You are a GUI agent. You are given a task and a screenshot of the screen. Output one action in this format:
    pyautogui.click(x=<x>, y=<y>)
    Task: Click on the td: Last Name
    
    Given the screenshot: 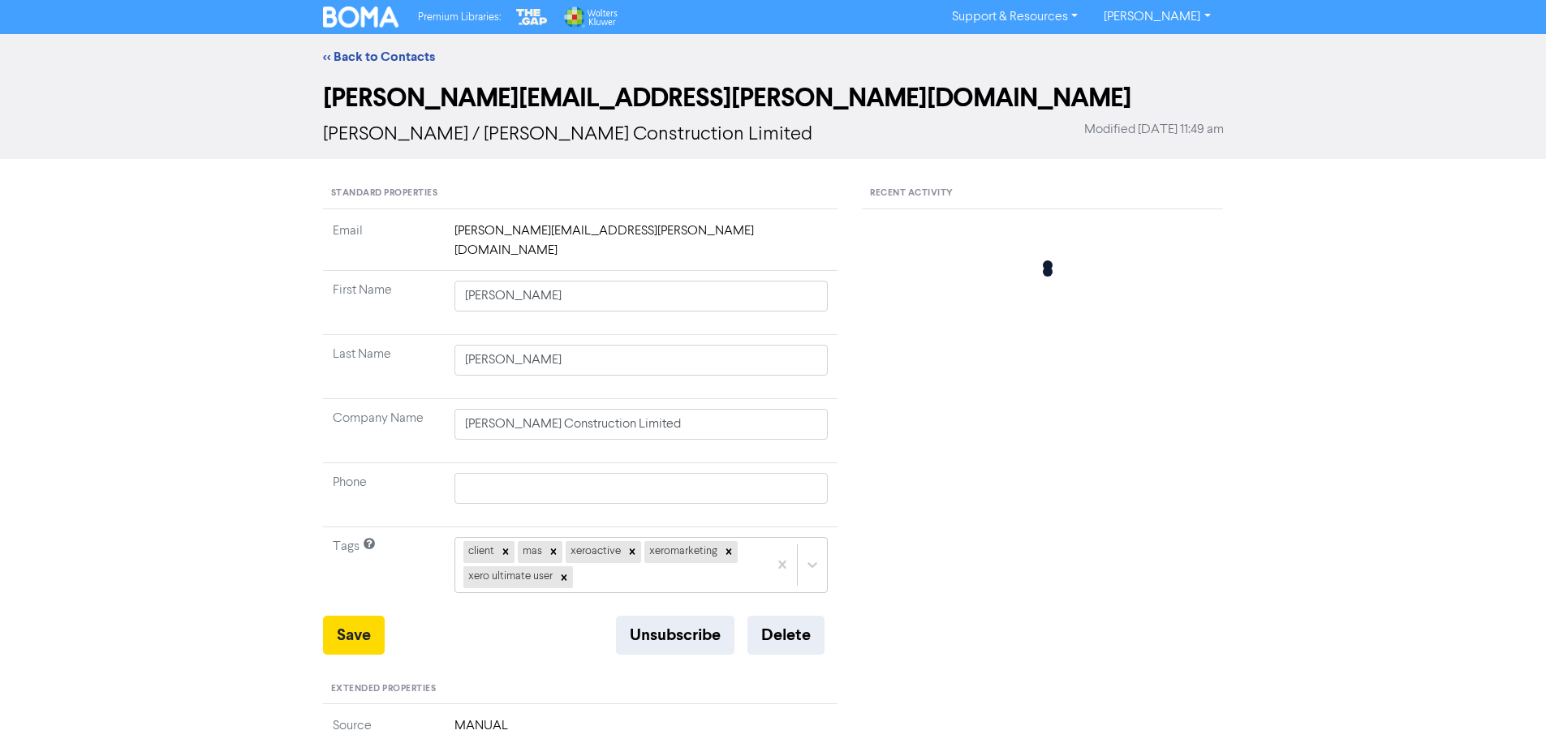 What is the action you would take?
    pyautogui.click(x=384, y=367)
    